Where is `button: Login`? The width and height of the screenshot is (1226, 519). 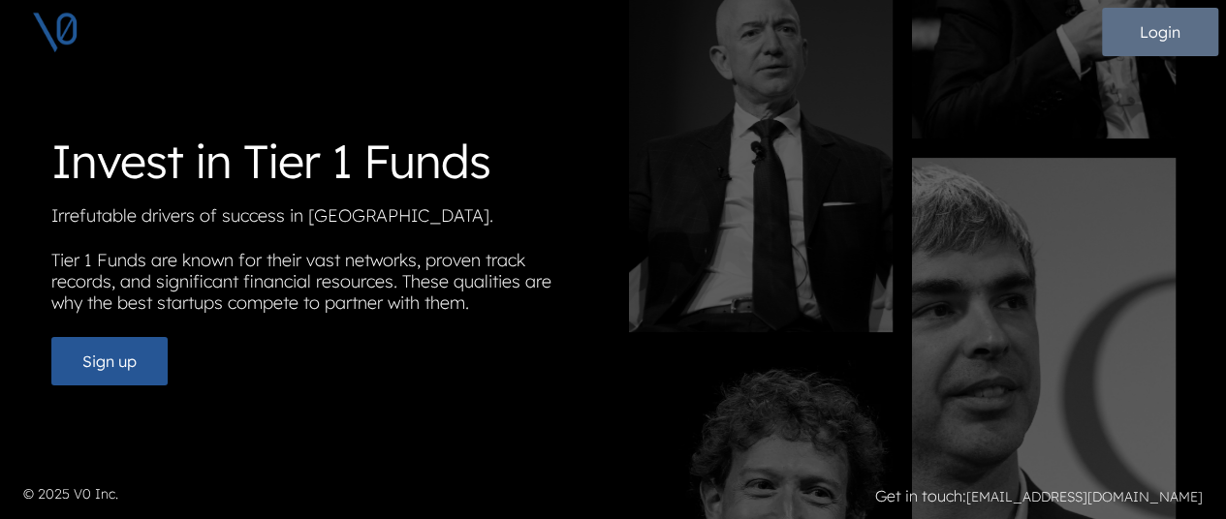
button: Login is located at coordinates (1160, 32).